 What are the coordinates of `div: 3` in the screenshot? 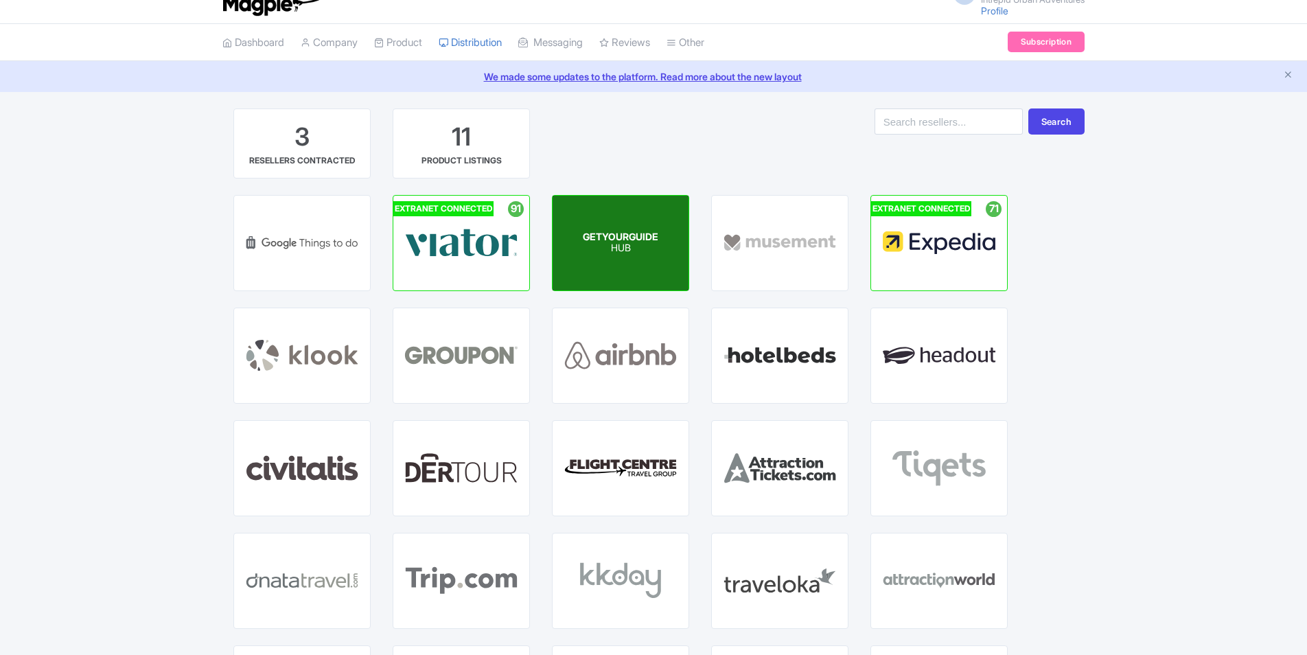 It's located at (302, 137).